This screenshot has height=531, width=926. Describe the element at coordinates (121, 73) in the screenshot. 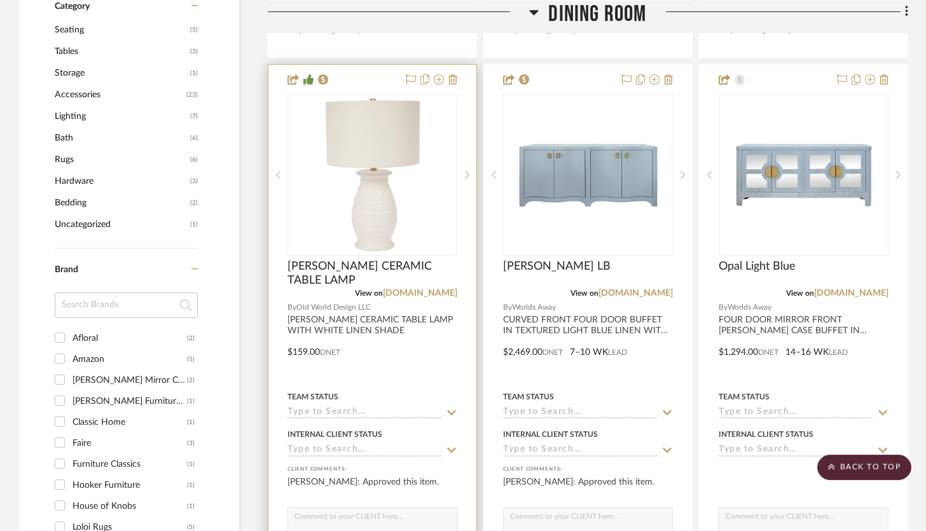

I see `span: Storage` at that location.